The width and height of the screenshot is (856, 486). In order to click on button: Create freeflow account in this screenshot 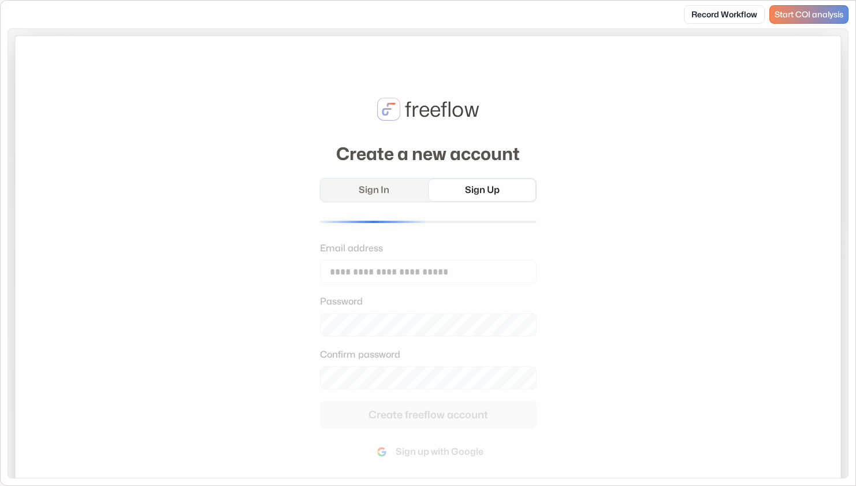, I will do `click(428, 415)`.